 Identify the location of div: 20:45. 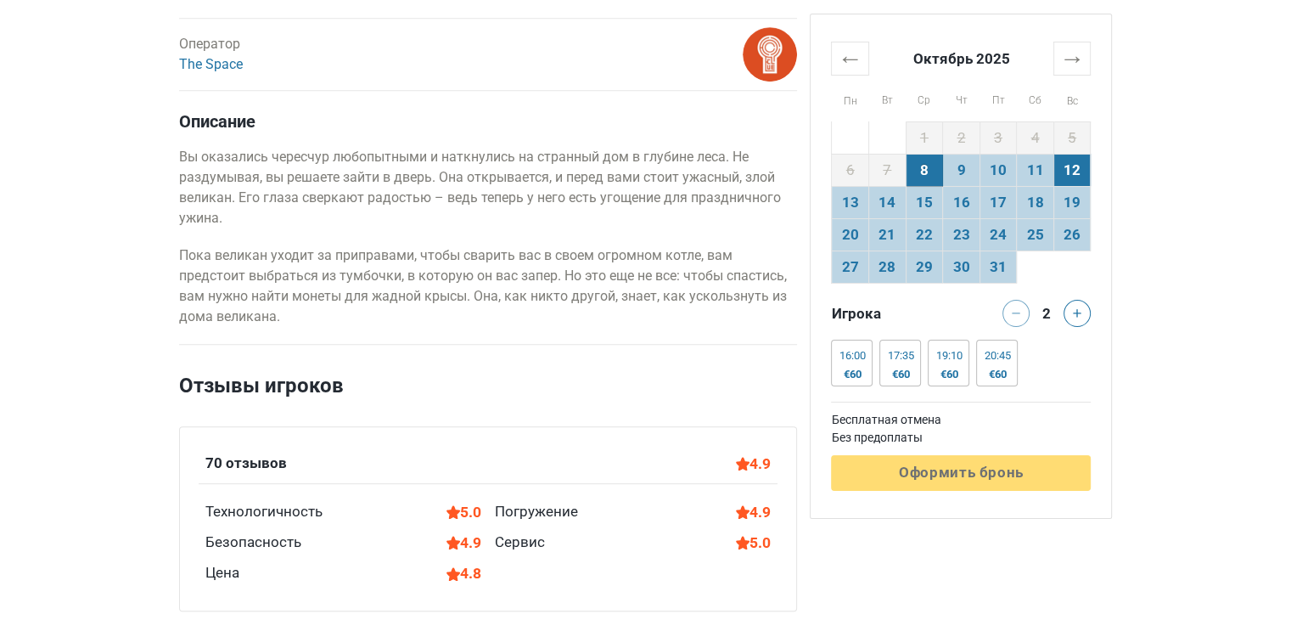
(997, 356).